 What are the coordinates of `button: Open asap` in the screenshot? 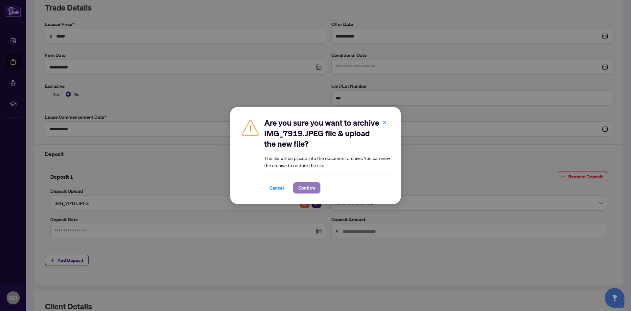 It's located at (615, 298).